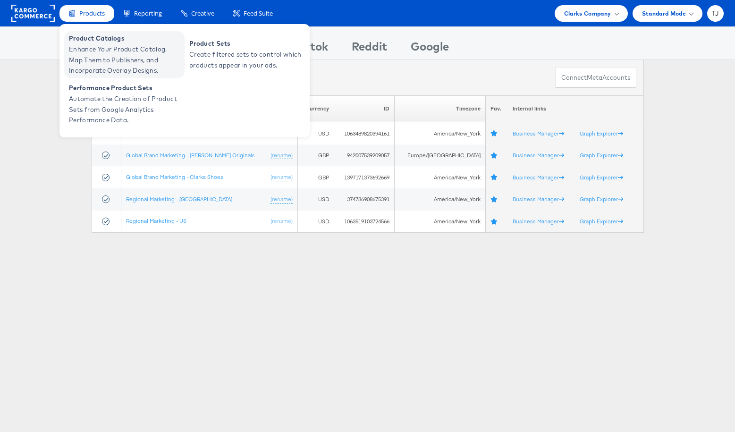 This screenshot has width=735, height=432. What do you see at coordinates (364, 155) in the screenshot?
I see `td: 942007539209057` at bounding box center [364, 155].